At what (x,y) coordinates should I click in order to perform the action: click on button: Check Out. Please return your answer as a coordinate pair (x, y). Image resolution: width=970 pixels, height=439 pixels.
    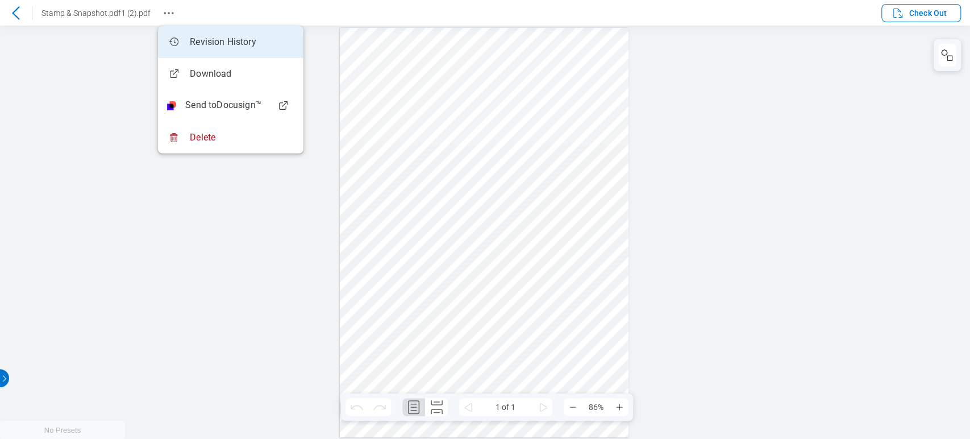
    Looking at the image, I should click on (921, 13).